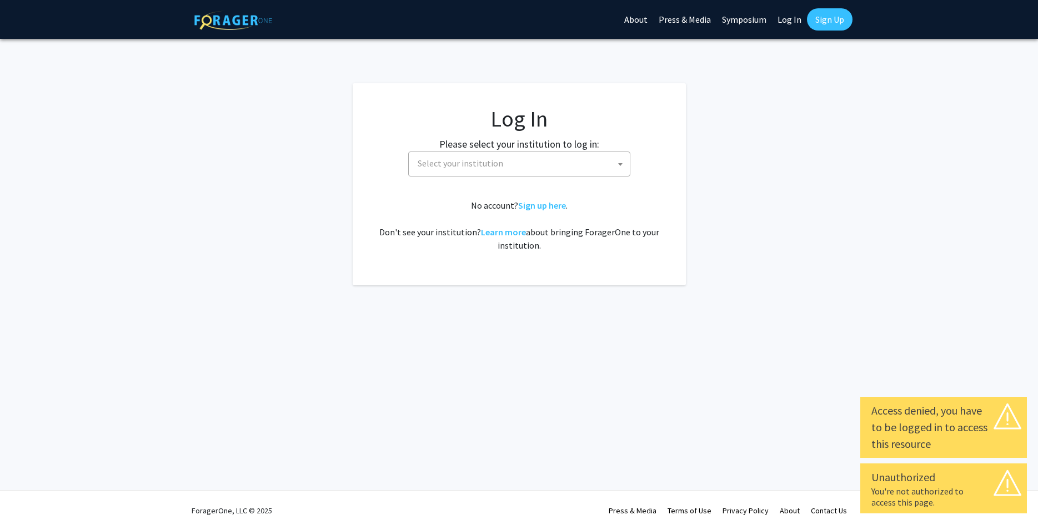 The width and height of the screenshot is (1038, 530). What do you see at coordinates (519, 119) in the screenshot?
I see `h1: Log In` at bounding box center [519, 119].